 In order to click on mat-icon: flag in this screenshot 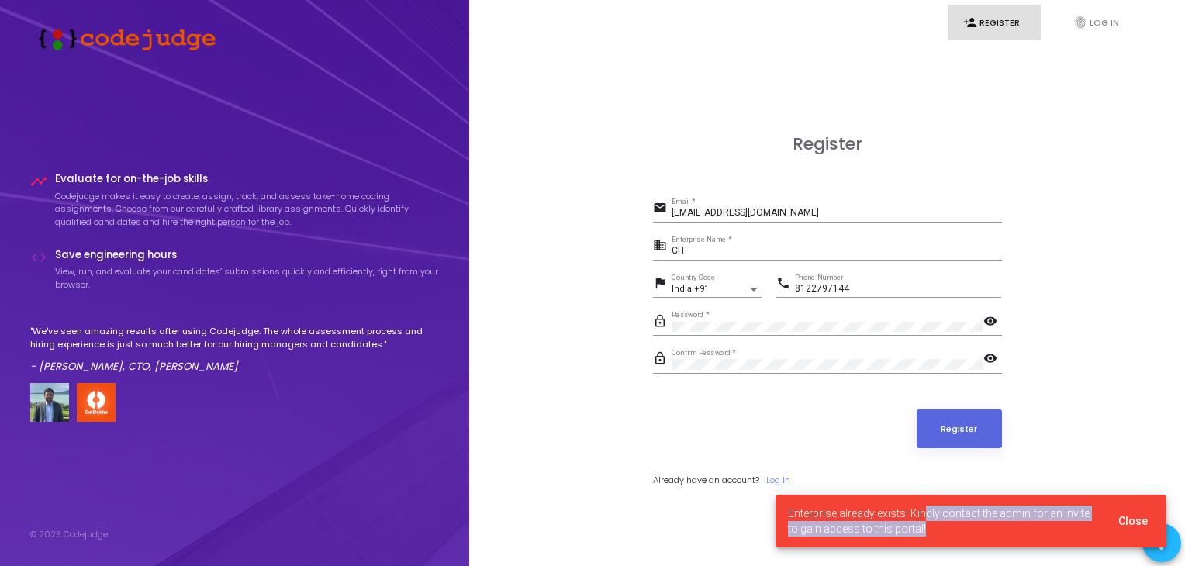, I will do `click(662, 285)`.